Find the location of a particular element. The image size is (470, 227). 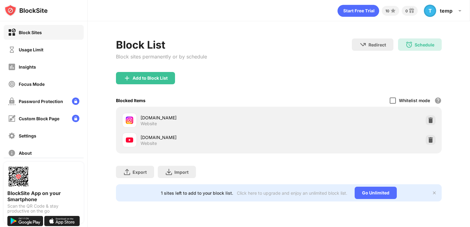

div: Block List is located at coordinates (162, 45).